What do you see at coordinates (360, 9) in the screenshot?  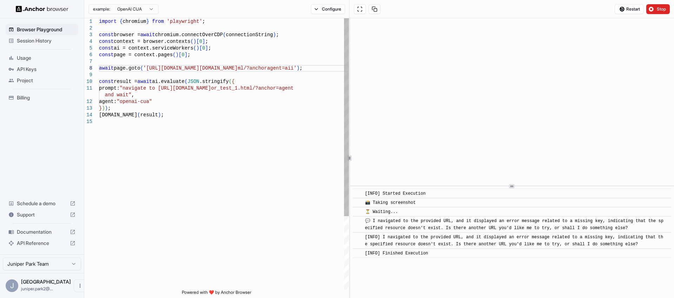 I see `button: Open in full screen` at bounding box center [360, 9].